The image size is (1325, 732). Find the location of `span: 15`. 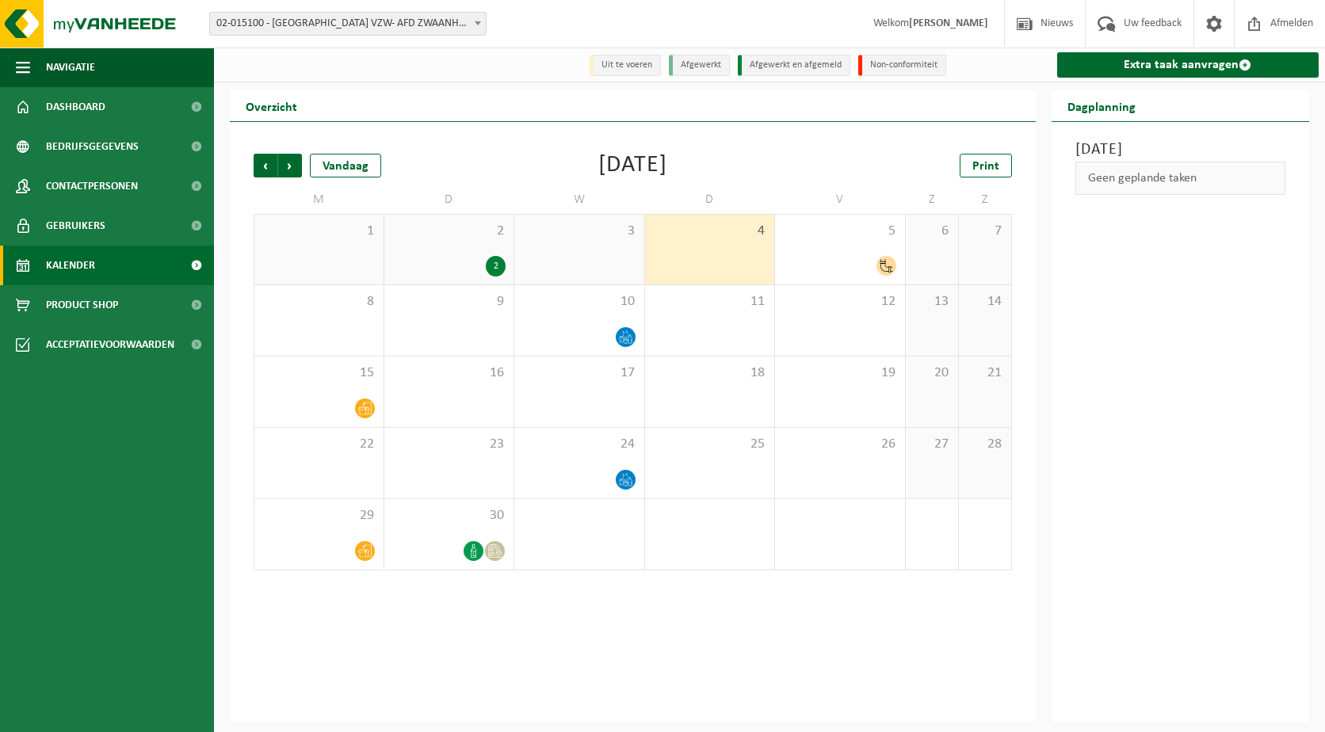

span: 15 is located at coordinates (319, 373).